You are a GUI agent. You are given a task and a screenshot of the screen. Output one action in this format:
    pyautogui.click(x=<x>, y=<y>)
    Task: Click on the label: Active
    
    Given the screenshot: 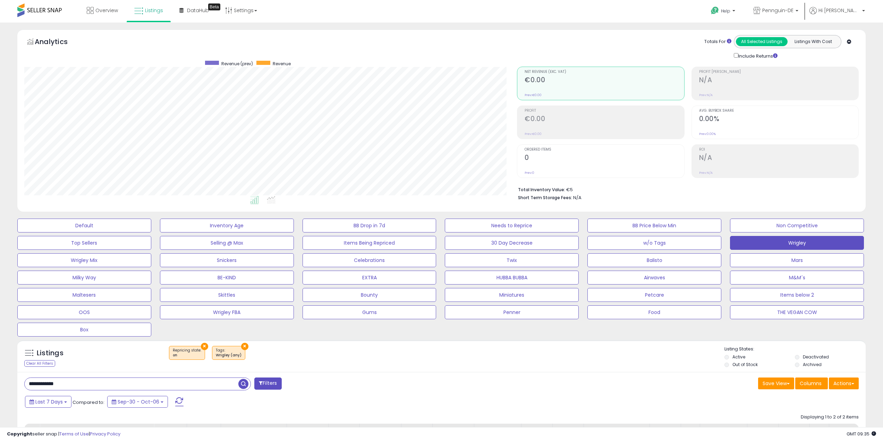 What is the action you would take?
    pyautogui.click(x=738, y=356)
    